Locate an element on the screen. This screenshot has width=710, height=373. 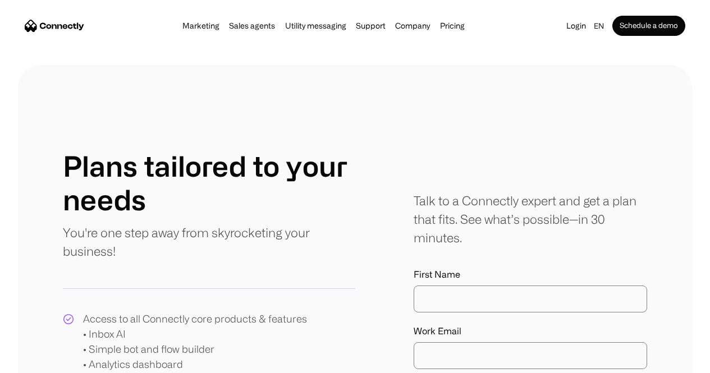
label: First Name is located at coordinates (531, 275).